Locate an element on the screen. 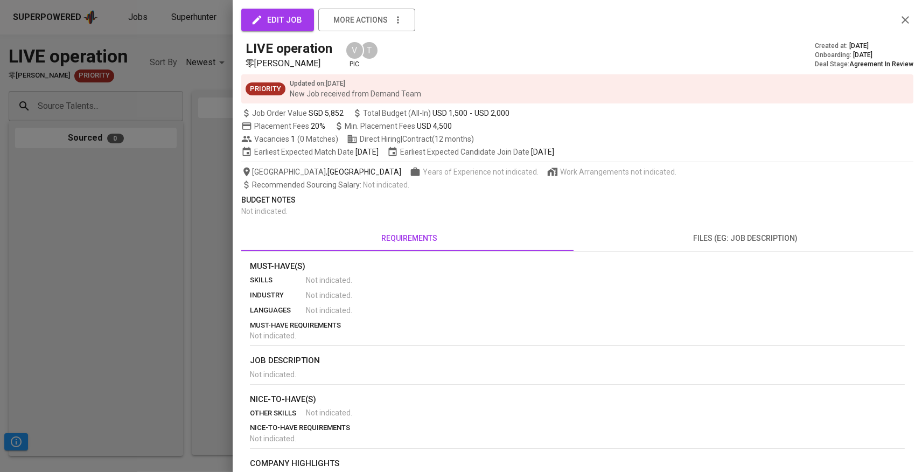 Image resolution: width=922 pixels, height=472 pixels. span: USD 2,000 is located at coordinates (492, 113).